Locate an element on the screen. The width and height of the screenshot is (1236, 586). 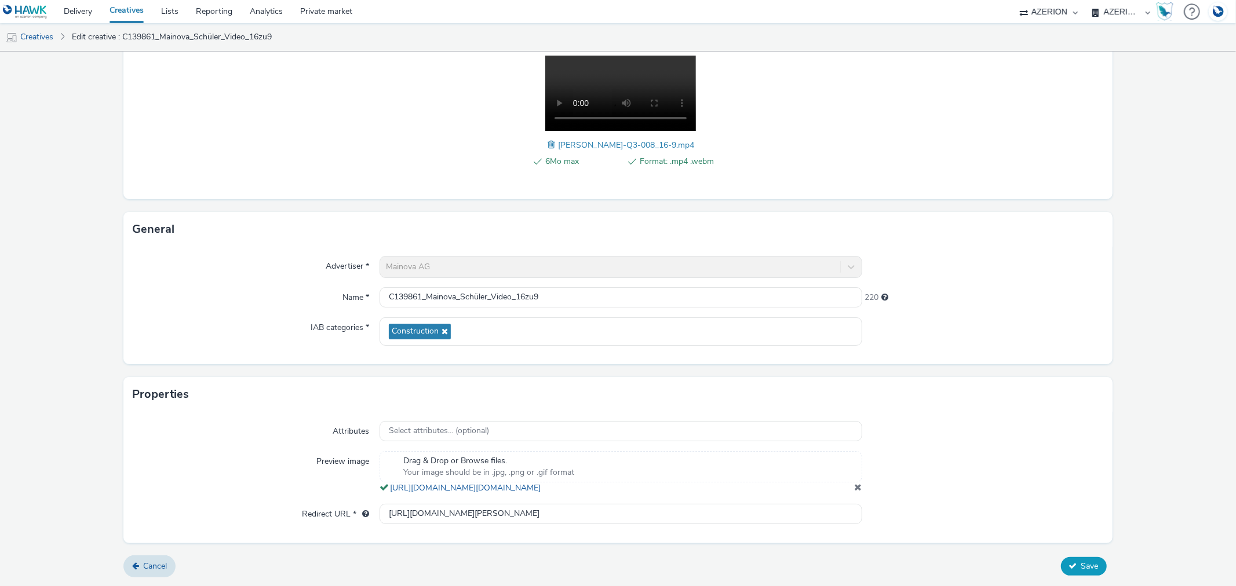
button: Save is located at coordinates (1084, 567).